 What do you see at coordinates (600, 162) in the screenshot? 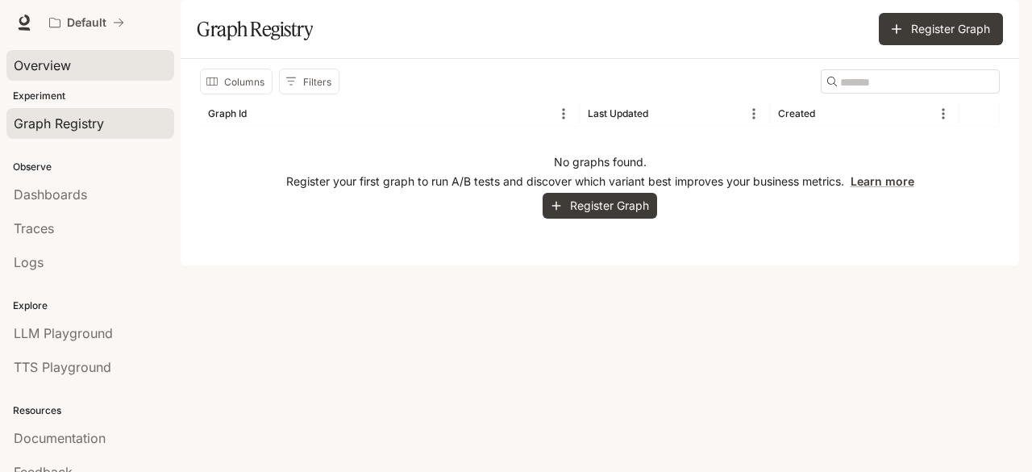
I see `p: No graphs found.` at bounding box center [600, 162].